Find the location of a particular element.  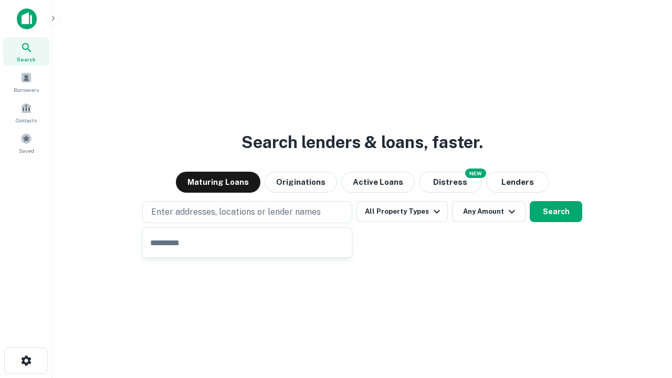

div: Borrowers is located at coordinates (26, 82).